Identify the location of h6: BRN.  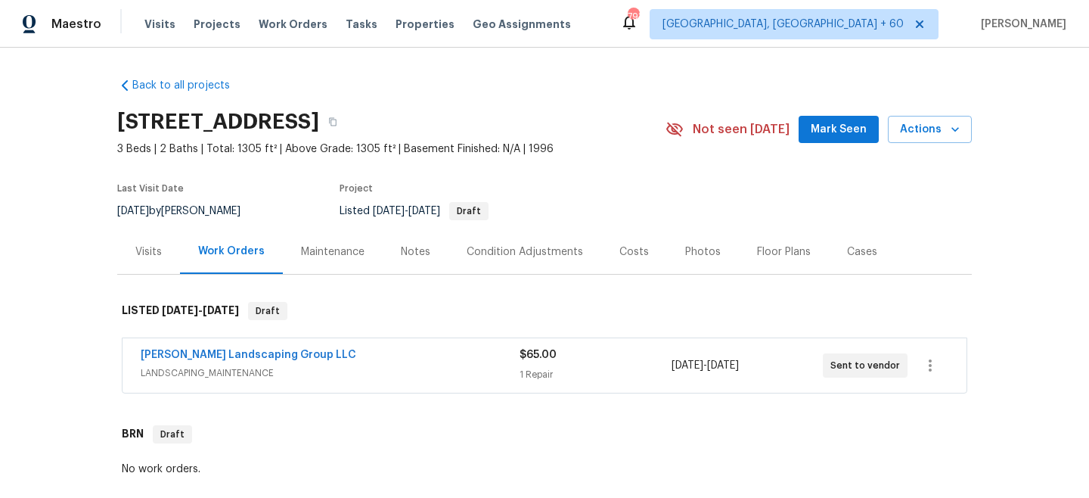
(132, 434).